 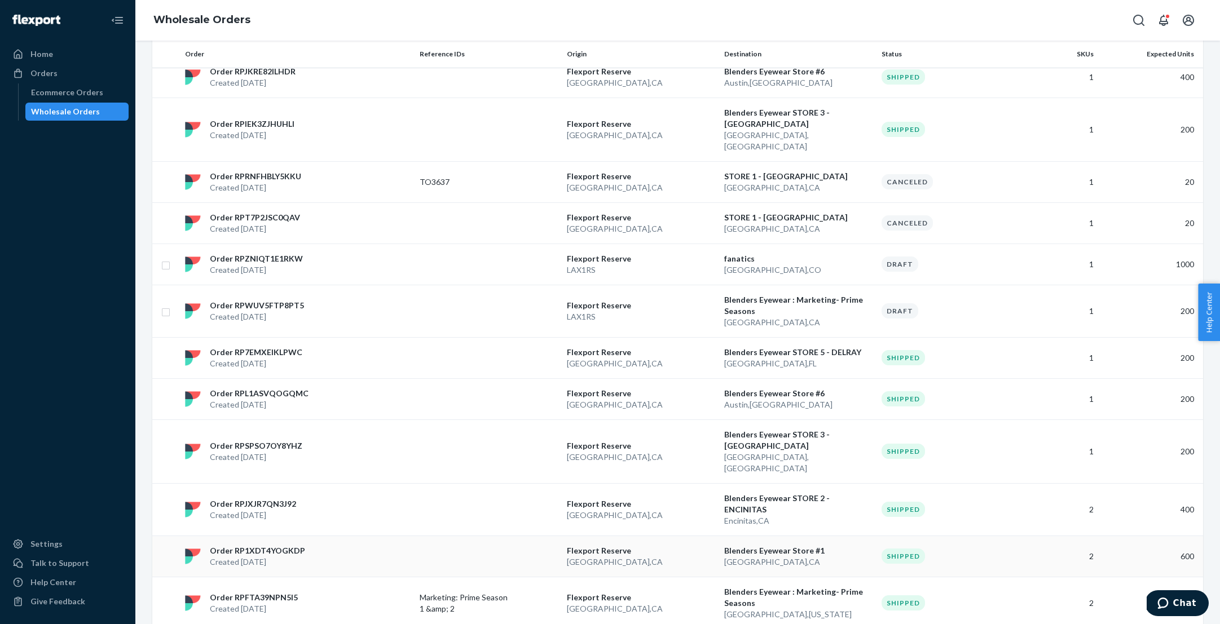 What do you see at coordinates (252, 124) in the screenshot?
I see `p: Order RPIEK3ZJHUHLI` at bounding box center [252, 124].